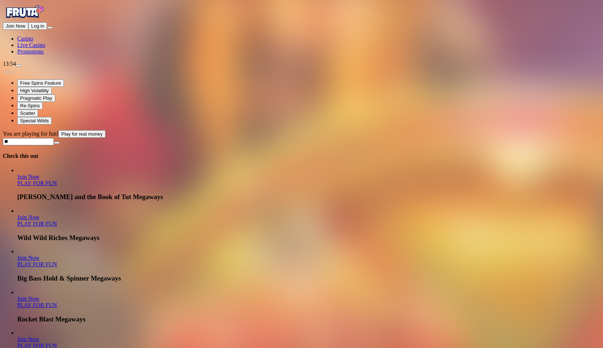 Image resolution: width=603 pixels, height=348 pixels. Describe the element at coordinates (30, 106) in the screenshot. I see `button: Re-Spins` at that location.